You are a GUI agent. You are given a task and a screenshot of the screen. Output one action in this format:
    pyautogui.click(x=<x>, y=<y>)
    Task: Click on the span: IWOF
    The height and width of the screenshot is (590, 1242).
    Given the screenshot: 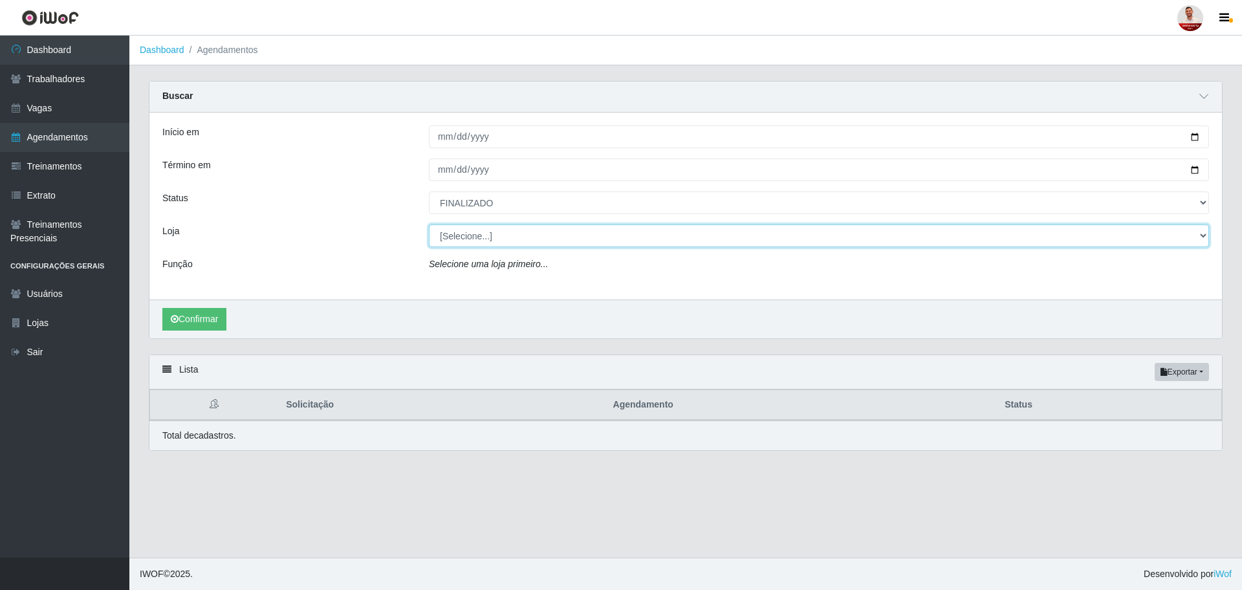 What is the action you would take?
    pyautogui.click(x=151, y=574)
    